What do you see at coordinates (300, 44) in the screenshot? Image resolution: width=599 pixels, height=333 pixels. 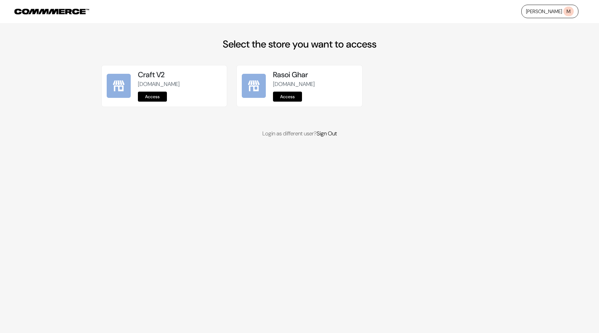 I see `h2: Select the store you want to access` at bounding box center [300, 44].